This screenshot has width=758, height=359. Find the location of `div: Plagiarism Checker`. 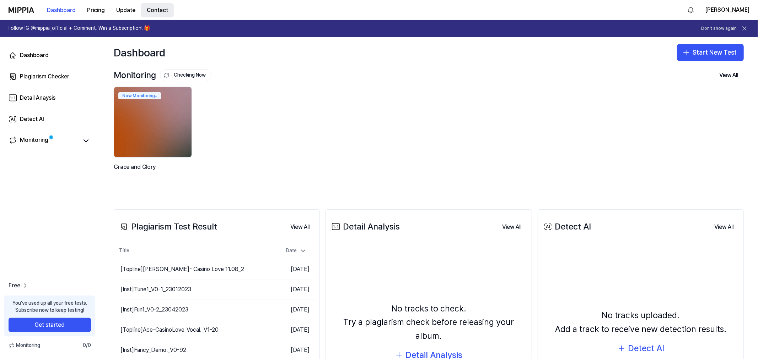

div: Plagiarism Checker is located at coordinates (44, 77).